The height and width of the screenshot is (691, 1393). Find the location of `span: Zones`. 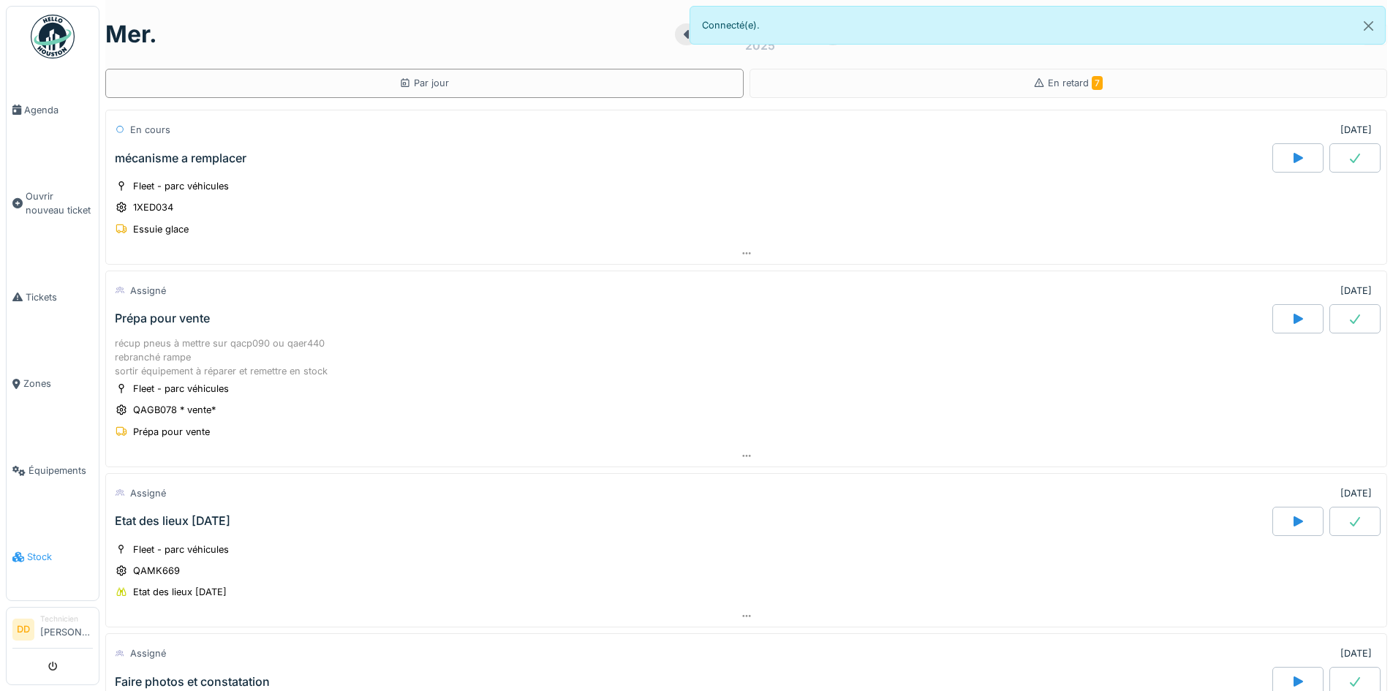

span: Zones is located at coordinates (58, 383).